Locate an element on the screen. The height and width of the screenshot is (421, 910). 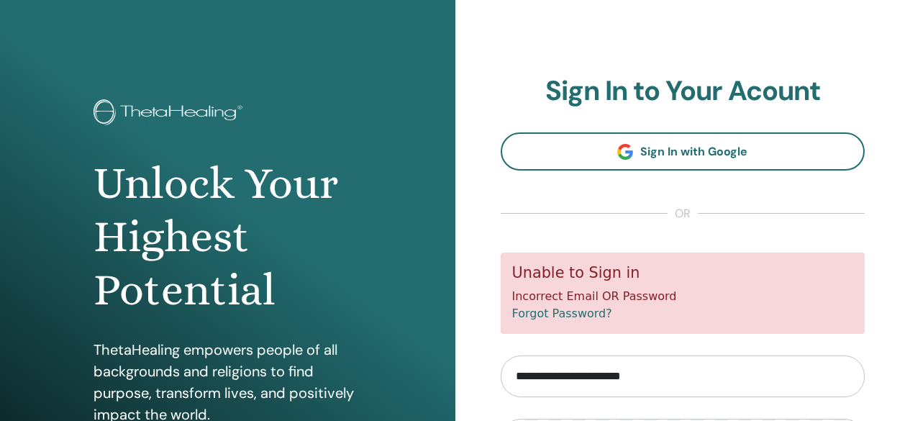
h2: Sign In to Your Acount is located at coordinates (682, 91).